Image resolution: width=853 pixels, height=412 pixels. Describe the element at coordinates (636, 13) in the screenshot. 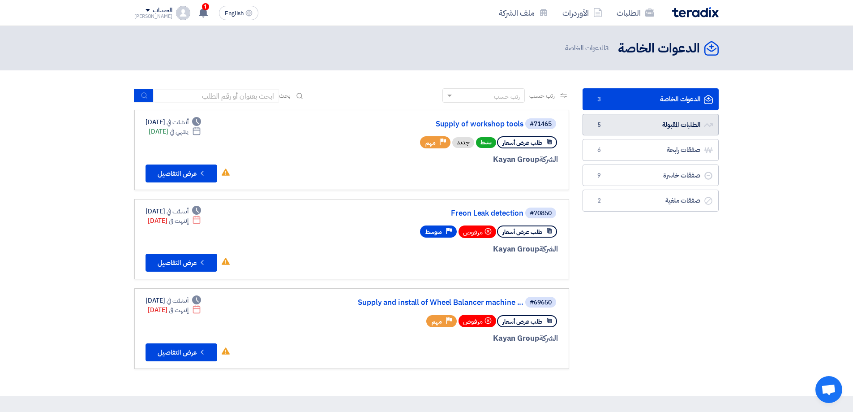

I see `a: الطلبات` at that location.